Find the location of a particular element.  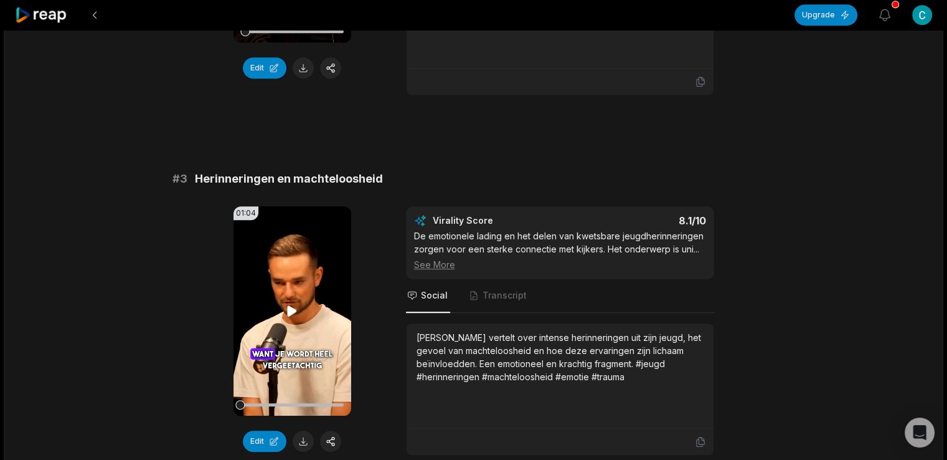

nav: Tabs is located at coordinates (560, 296).